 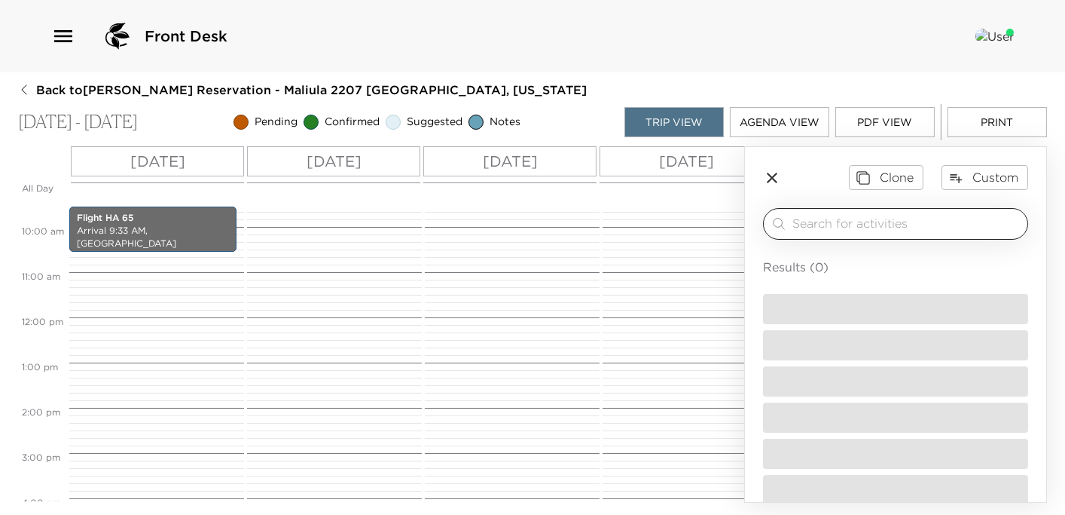 What do you see at coordinates (118, 36) in the screenshot?
I see `img: logo` at bounding box center [118, 36].